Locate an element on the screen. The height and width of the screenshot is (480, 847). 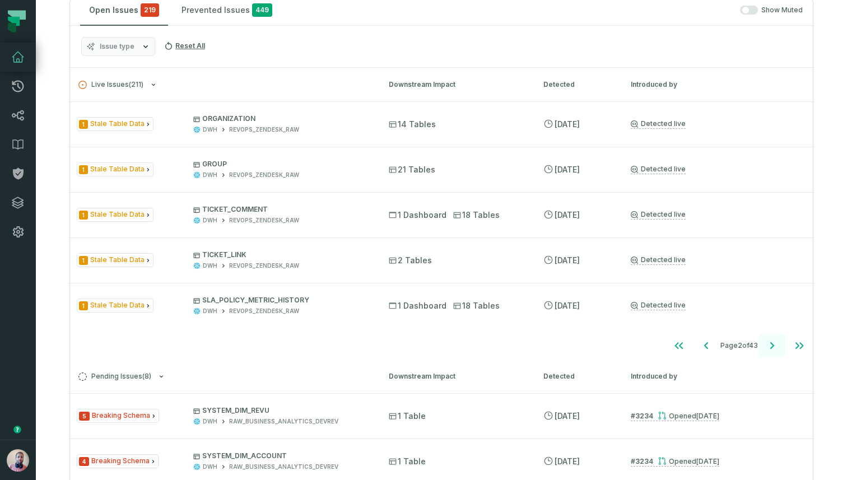
nav: pagination is located at coordinates (441, 345).